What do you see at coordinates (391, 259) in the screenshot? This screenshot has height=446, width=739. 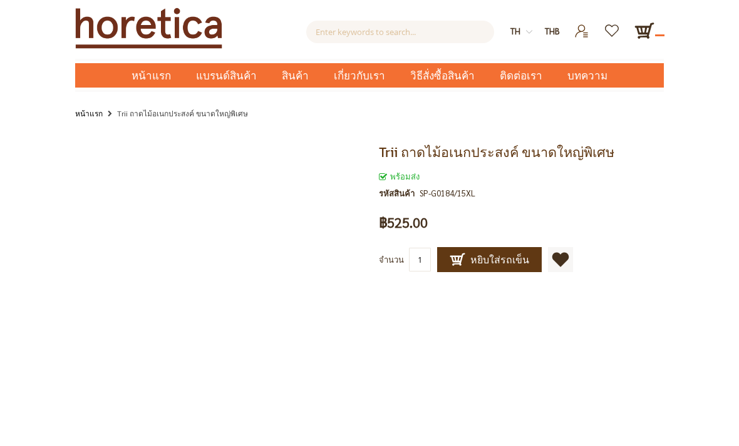 I see `span: จำนวน` at bounding box center [391, 259].